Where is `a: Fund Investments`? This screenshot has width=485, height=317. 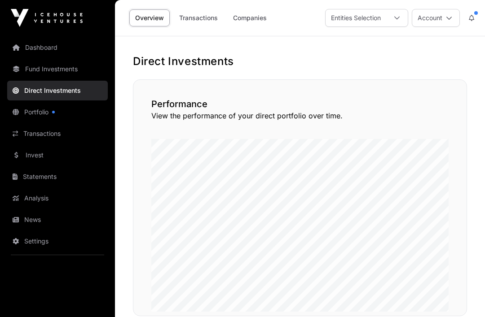
a: Fund Investments is located at coordinates (57, 69).